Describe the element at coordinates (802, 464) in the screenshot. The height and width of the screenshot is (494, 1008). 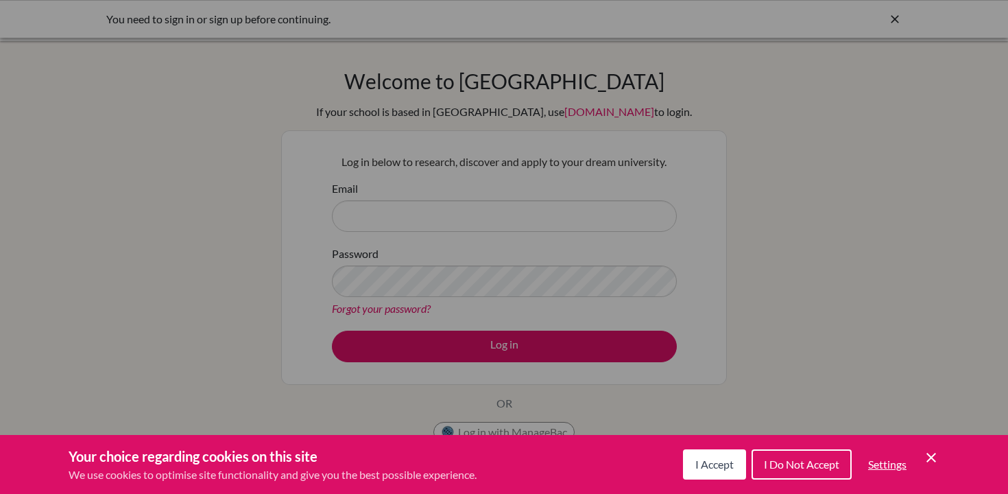
I see `span: I Do Not Accept` at that location.